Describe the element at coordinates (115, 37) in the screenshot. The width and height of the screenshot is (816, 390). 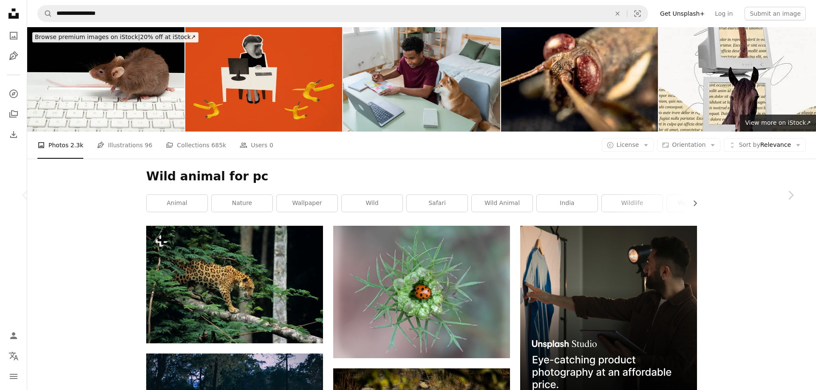
I see `a: Browse premium images on iStock|20% off at iStock↗` at that location.